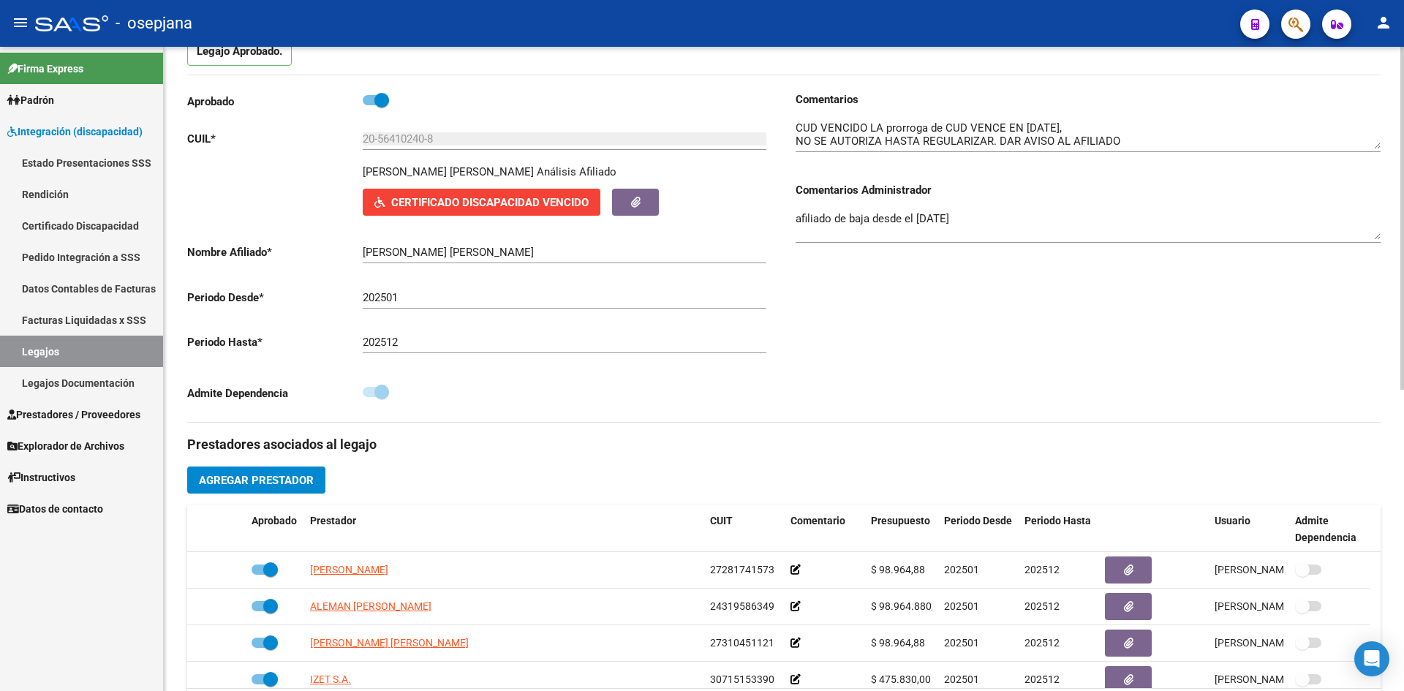 The height and width of the screenshot is (691, 1404). I want to click on datatable-header-cell: Periodo Hasta, so click(1058, 529).